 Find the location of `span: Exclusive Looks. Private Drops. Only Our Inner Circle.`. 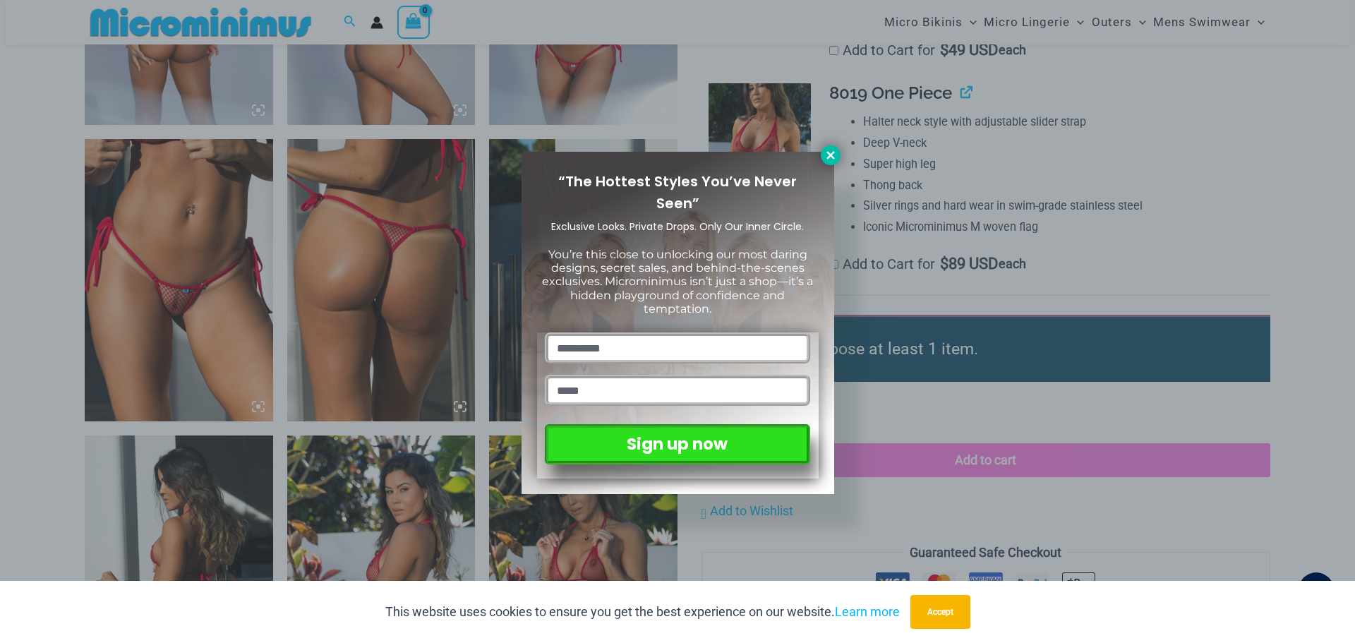

span: Exclusive Looks. Private Drops. Only Our Inner Circle. is located at coordinates (677, 226).